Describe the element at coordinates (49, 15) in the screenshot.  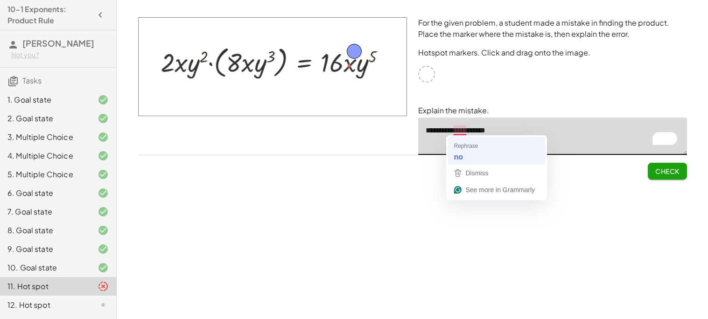
I see `h4: 10-1 Exponents: Product Rule` at that location.